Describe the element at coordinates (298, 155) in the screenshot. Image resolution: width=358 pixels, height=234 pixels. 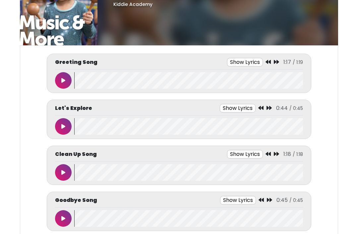
I see `span: / 1:18` at that location.